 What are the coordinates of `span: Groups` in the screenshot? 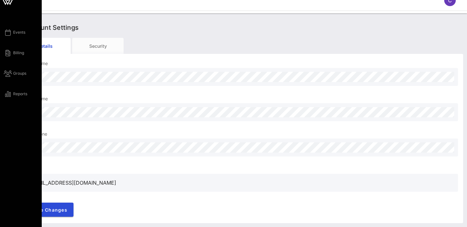 It's located at (20, 74).